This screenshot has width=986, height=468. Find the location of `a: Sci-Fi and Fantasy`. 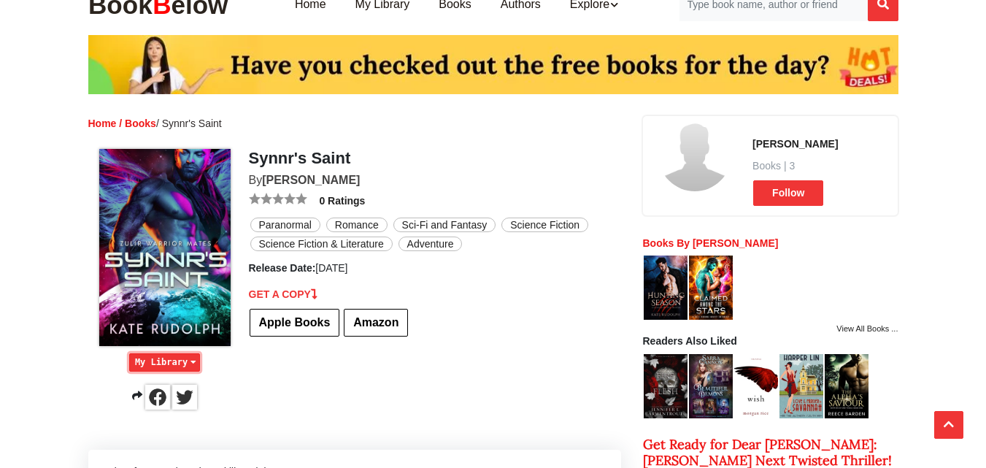

a: Sci-Fi and Fantasy is located at coordinates (444, 225).